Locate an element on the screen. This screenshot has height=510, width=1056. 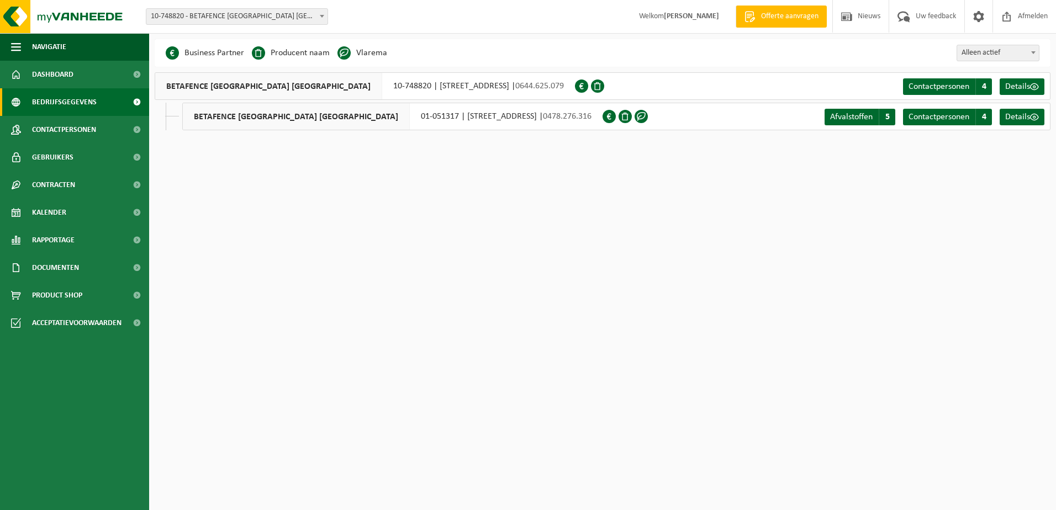
span: Kalender is located at coordinates (49, 213).